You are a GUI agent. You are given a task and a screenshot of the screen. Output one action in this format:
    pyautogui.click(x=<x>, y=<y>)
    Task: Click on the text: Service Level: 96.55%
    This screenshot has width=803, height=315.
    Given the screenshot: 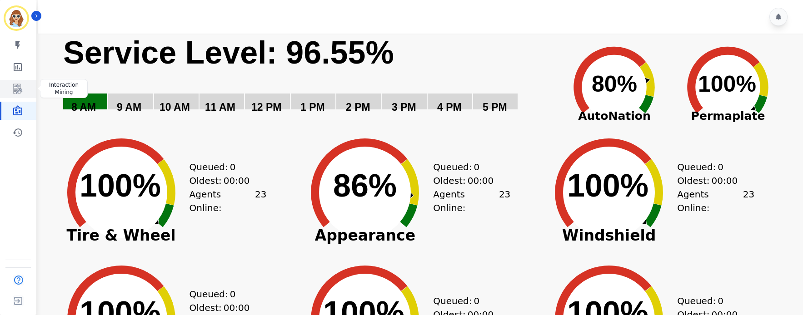 What is the action you would take?
    pyautogui.click(x=229, y=53)
    